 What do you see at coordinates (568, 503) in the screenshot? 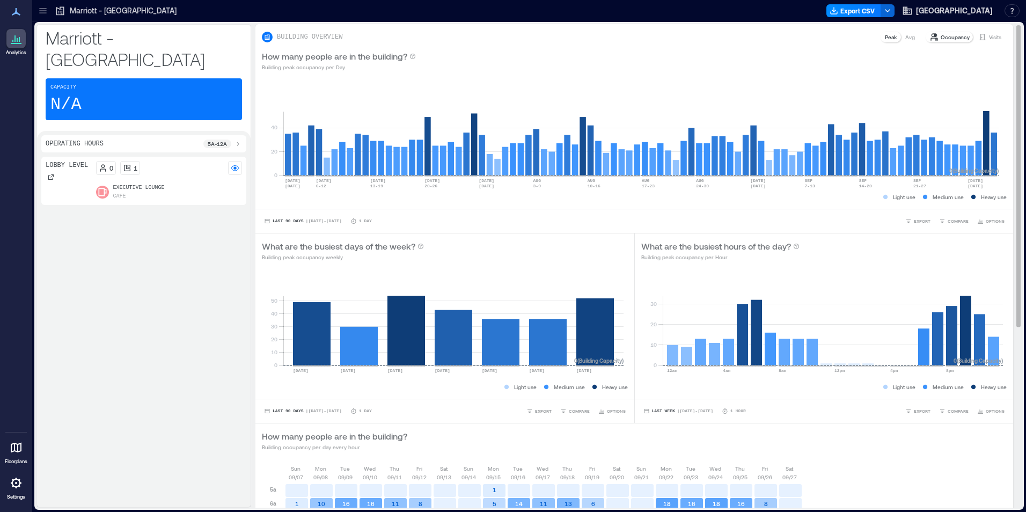
I see `text: 13` at bounding box center [568, 503].